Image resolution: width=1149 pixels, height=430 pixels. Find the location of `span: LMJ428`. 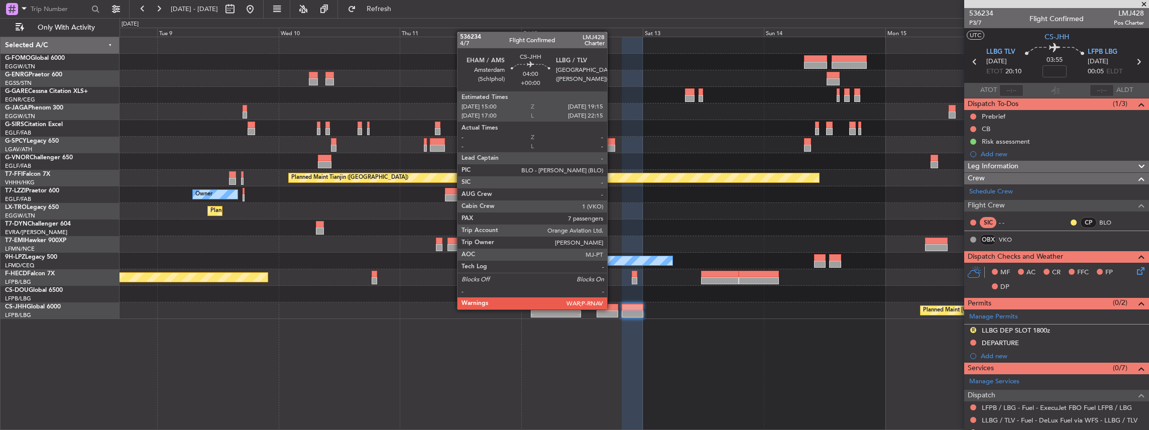

span: LMJ428 is located at coordinates (1129, 13).